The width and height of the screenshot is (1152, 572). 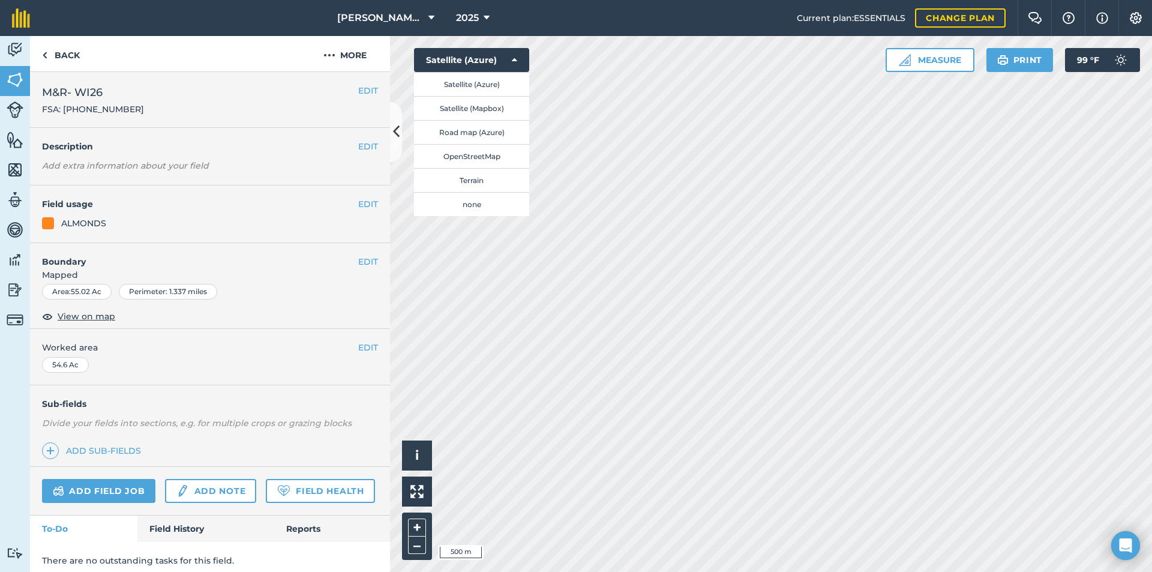 What do you see at coordinates (210, 146) in the screenshot?
I see `h4: Description` at bounding box center [210, 146].